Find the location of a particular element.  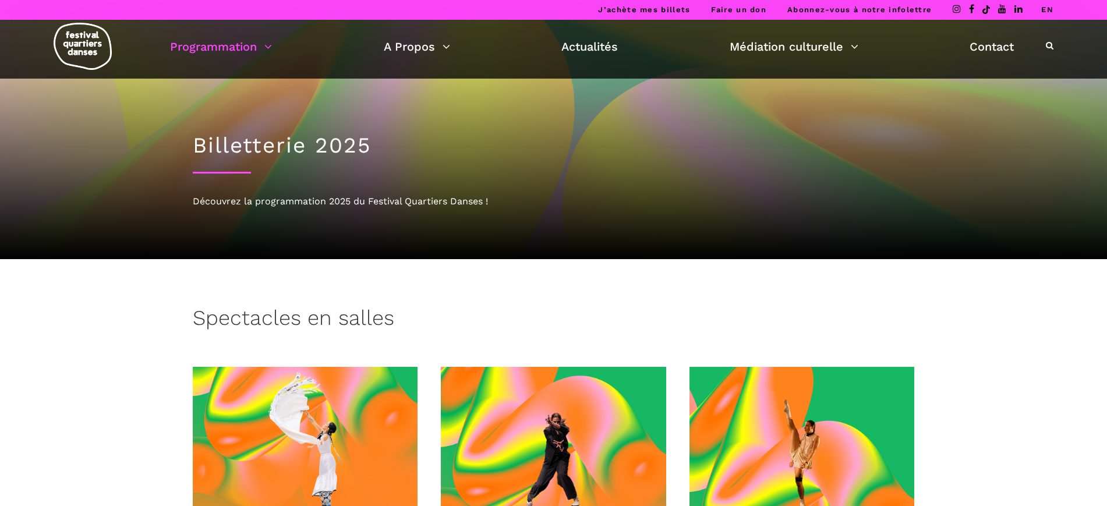

h1: Billetterie 2025 is located at coordinates (554, 146).